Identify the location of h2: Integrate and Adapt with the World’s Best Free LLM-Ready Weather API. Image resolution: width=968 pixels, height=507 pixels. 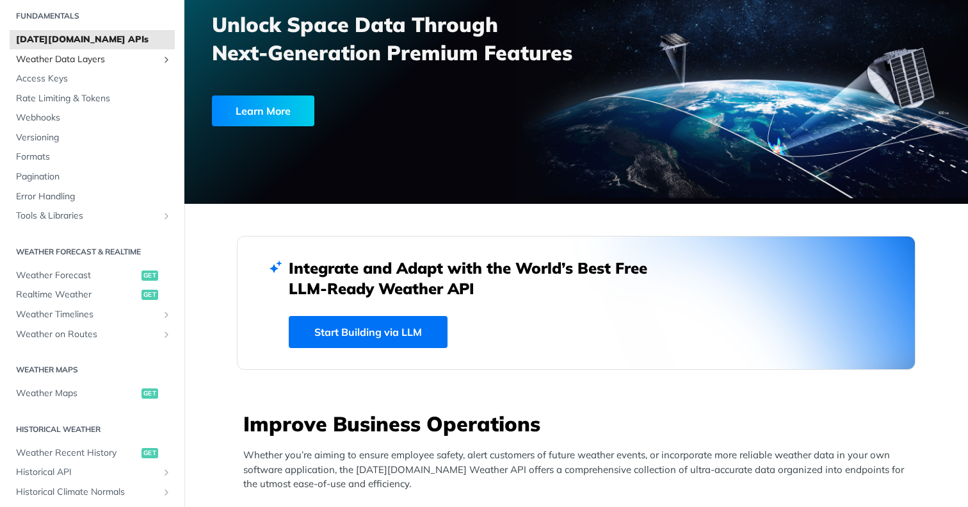
(478, 278).